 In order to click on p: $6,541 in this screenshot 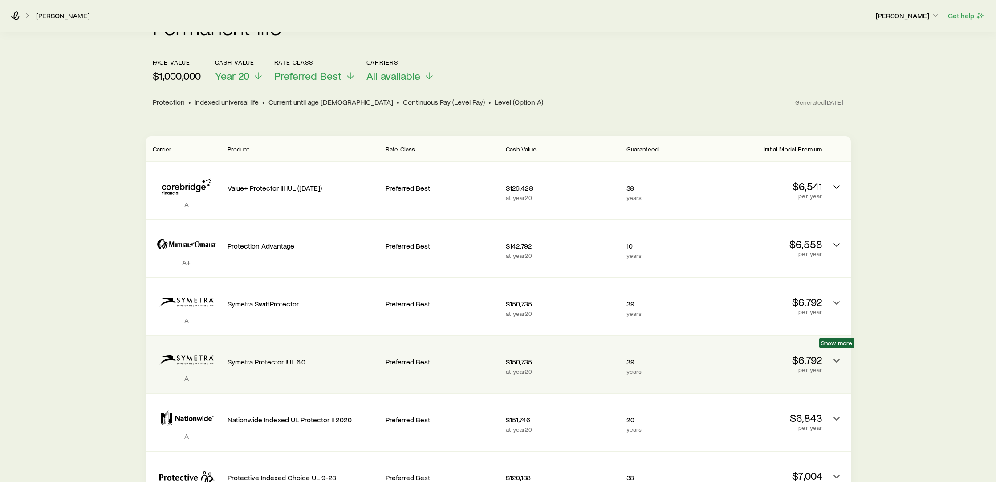, I will do `click(765, 186)`.